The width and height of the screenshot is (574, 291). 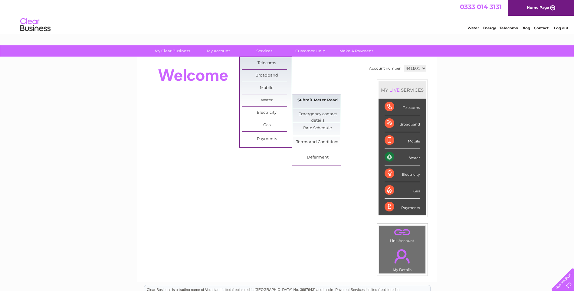 What do you see at coordinates (218, 51) in the screenshot?
I see `a: My Account` at bounding box center [218, 51].